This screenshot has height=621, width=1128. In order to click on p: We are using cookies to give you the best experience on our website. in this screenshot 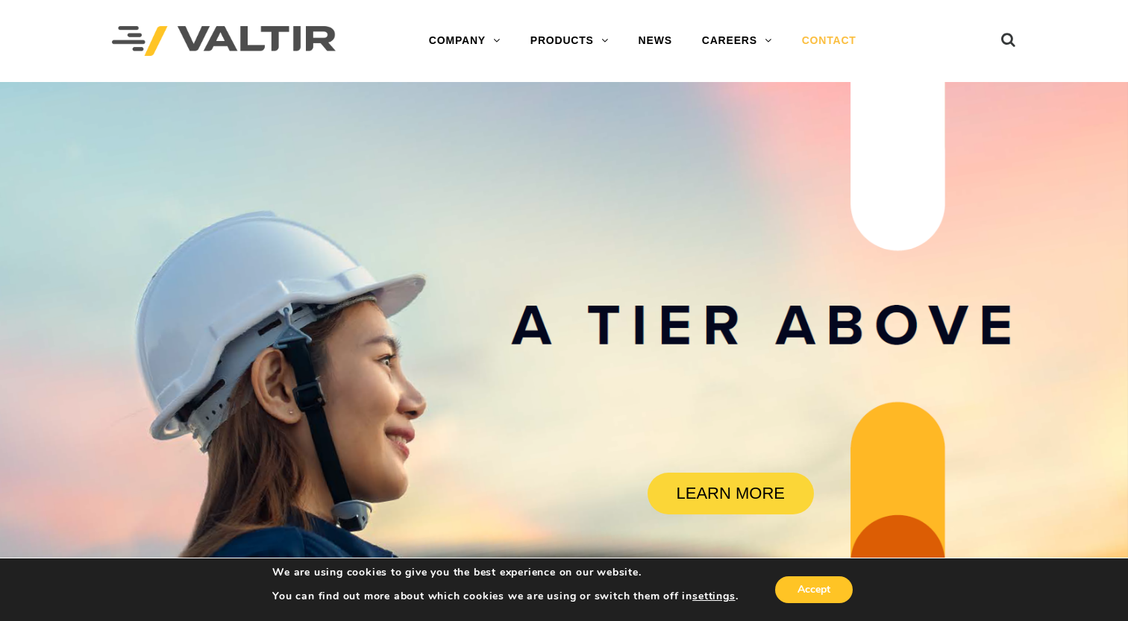, I will do `click(505, 573)`.